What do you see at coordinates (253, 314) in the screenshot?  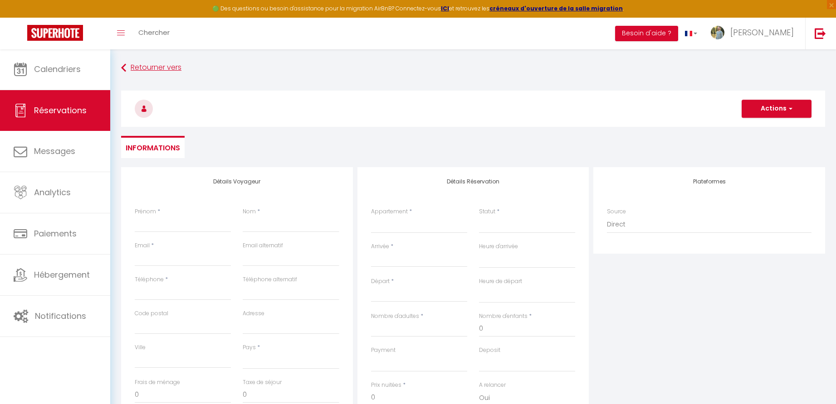 I see `label: Adresse` at bounding box center [253, 314].